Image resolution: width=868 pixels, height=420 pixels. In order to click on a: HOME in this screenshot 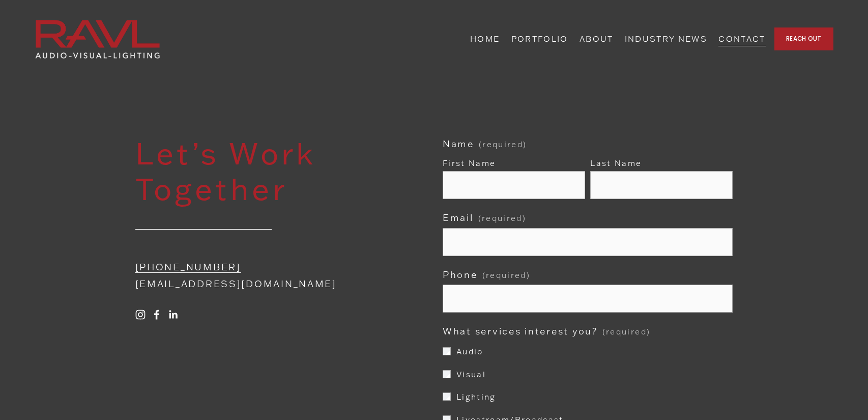, I will do `click(485, 39)`.